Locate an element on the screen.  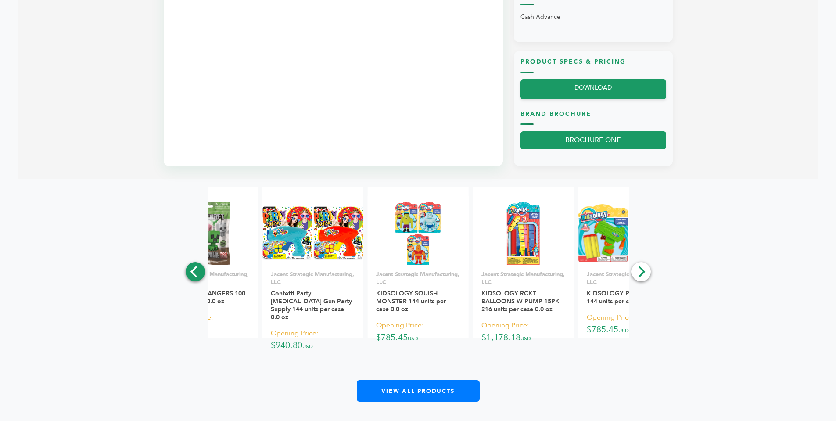
img: KIDSOLOGY RCKT BALLOONS W PUMP 15PK 216 units per case 0.0 oz is located at coordinates (523, 233).